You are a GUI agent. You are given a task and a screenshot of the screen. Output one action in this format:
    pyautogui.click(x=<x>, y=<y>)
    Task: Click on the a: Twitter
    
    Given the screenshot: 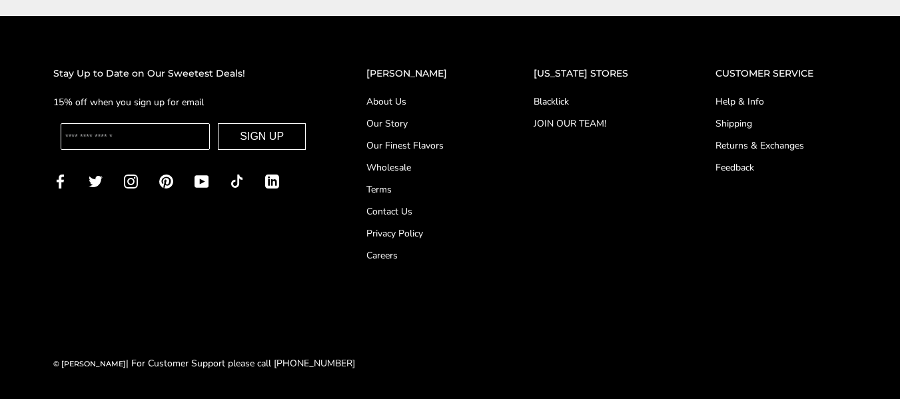 What is the action you would take?
    pyautogui.click(x=95, y=181)
    